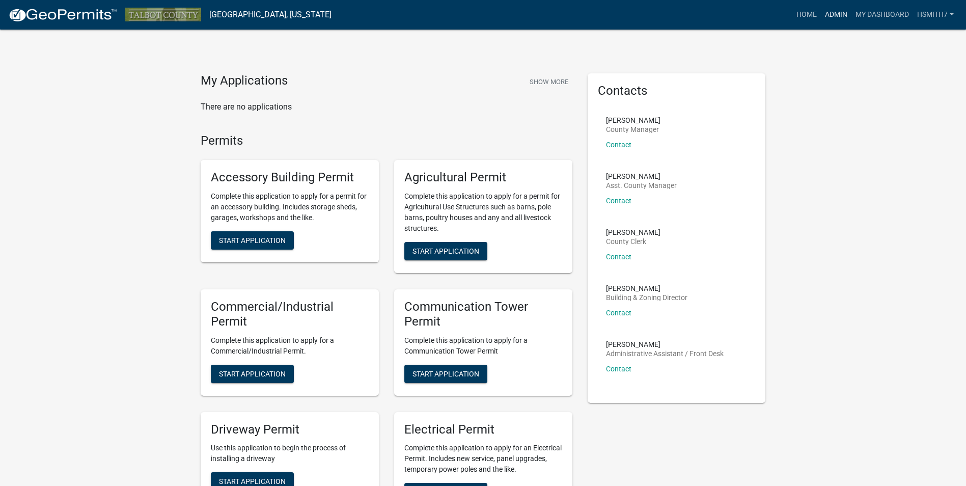 This screenshot has width=966, height=486. What do you see at coordinates (483, 429) in the screenshot?
I see `h5: Electrical Permit` at bounding box center [483, 429].